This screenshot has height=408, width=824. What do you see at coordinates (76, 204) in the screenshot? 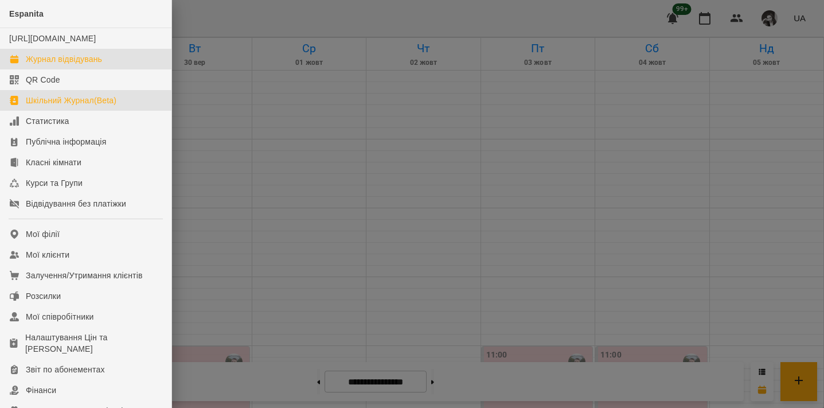
I see `div: Відвідування без платіжки` at bounding box center [76, 204].